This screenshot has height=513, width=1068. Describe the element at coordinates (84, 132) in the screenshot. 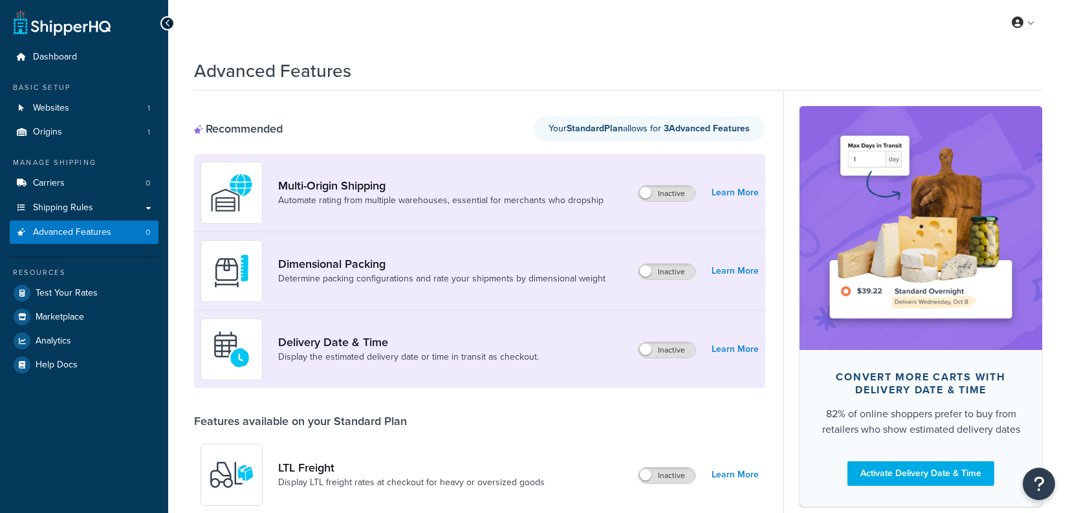

I see `a: Origins1` at that location.